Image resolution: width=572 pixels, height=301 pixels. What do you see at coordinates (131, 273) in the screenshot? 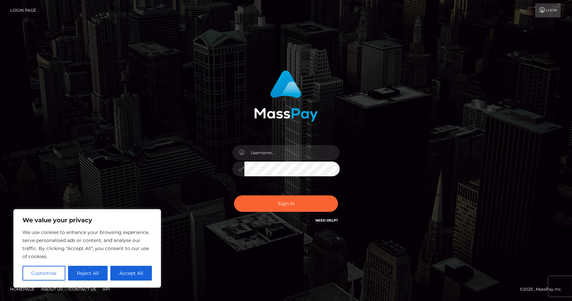
I see `button: Accept All` at bounding box center [131, 273].